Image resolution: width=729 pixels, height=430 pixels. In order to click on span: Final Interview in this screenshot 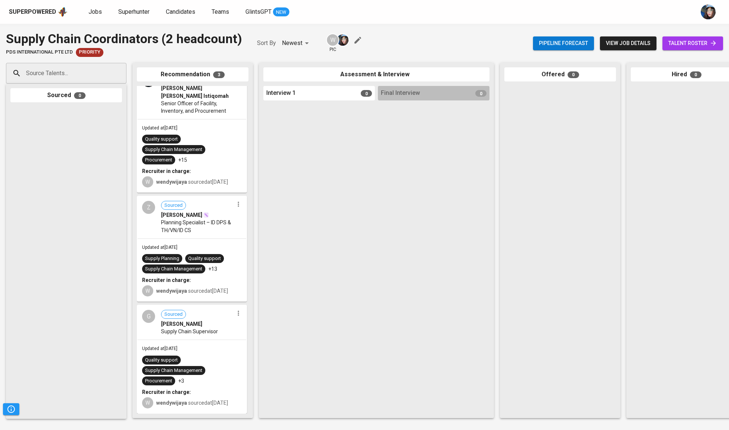, I will do `click(400, 93)`.